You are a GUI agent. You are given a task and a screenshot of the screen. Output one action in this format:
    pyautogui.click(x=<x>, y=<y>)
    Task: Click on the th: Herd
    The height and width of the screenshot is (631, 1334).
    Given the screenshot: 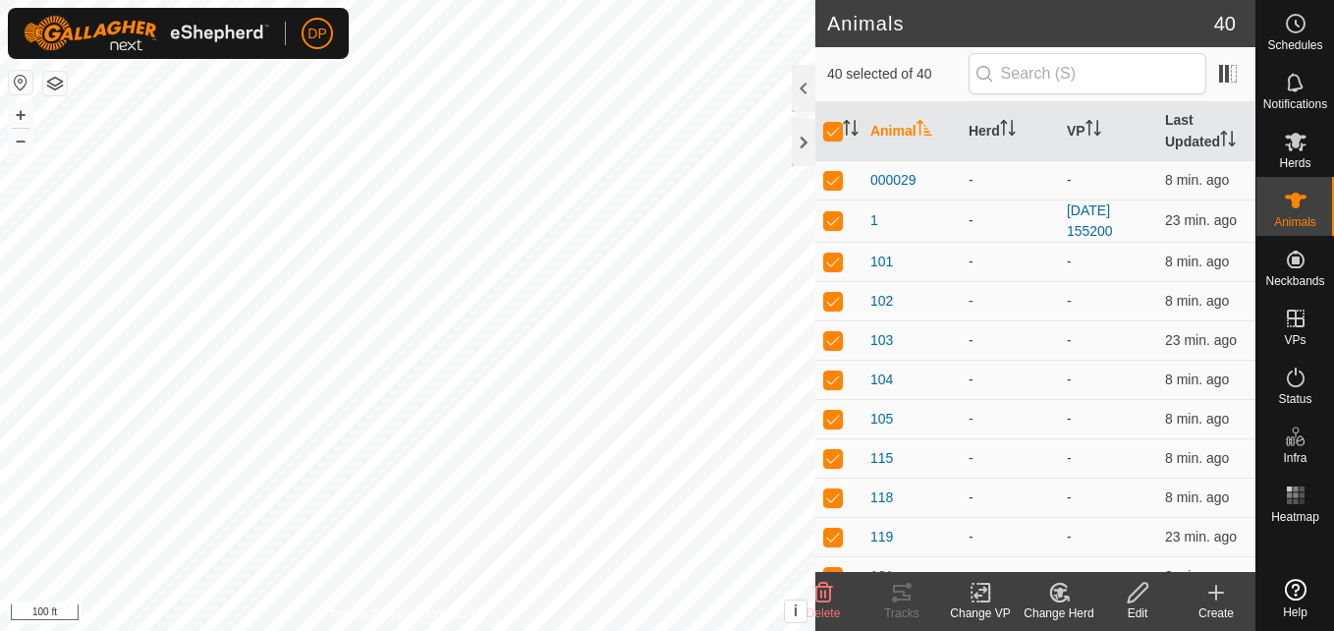 What is the action you would take?
    pyautogui.click(x=1010, y=132)
    